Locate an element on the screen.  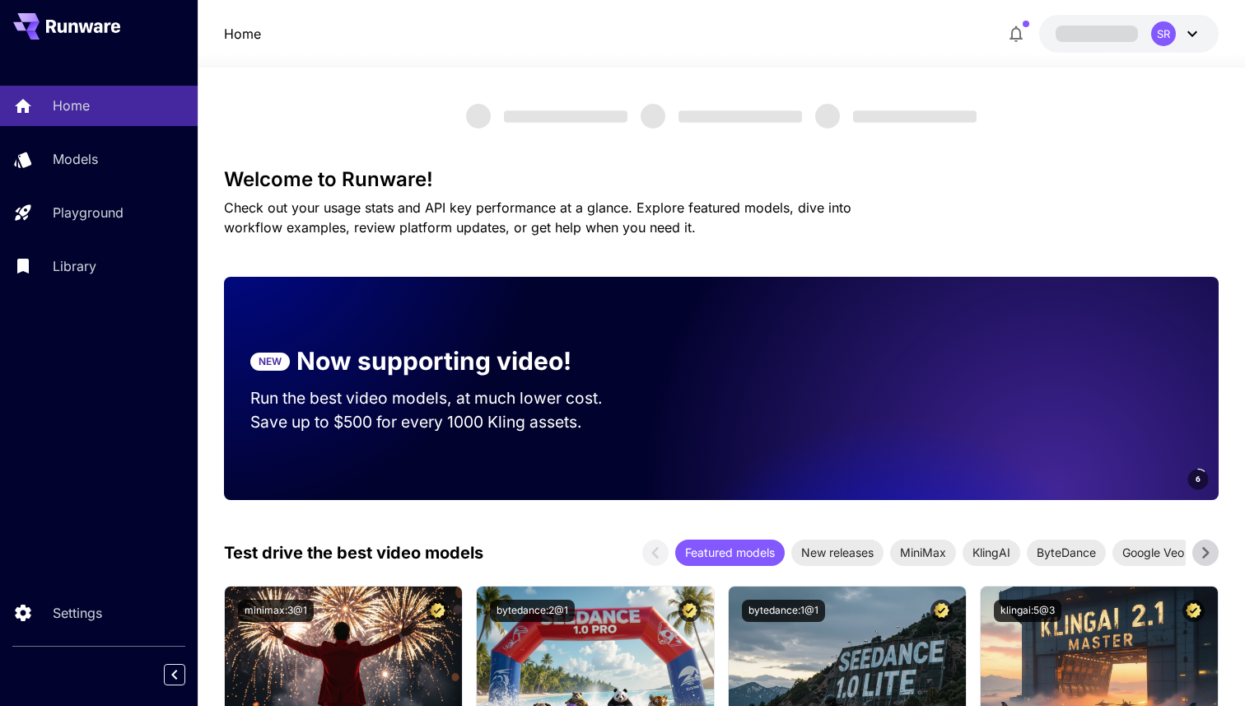
p: Models is located at coordinates (75, 159).